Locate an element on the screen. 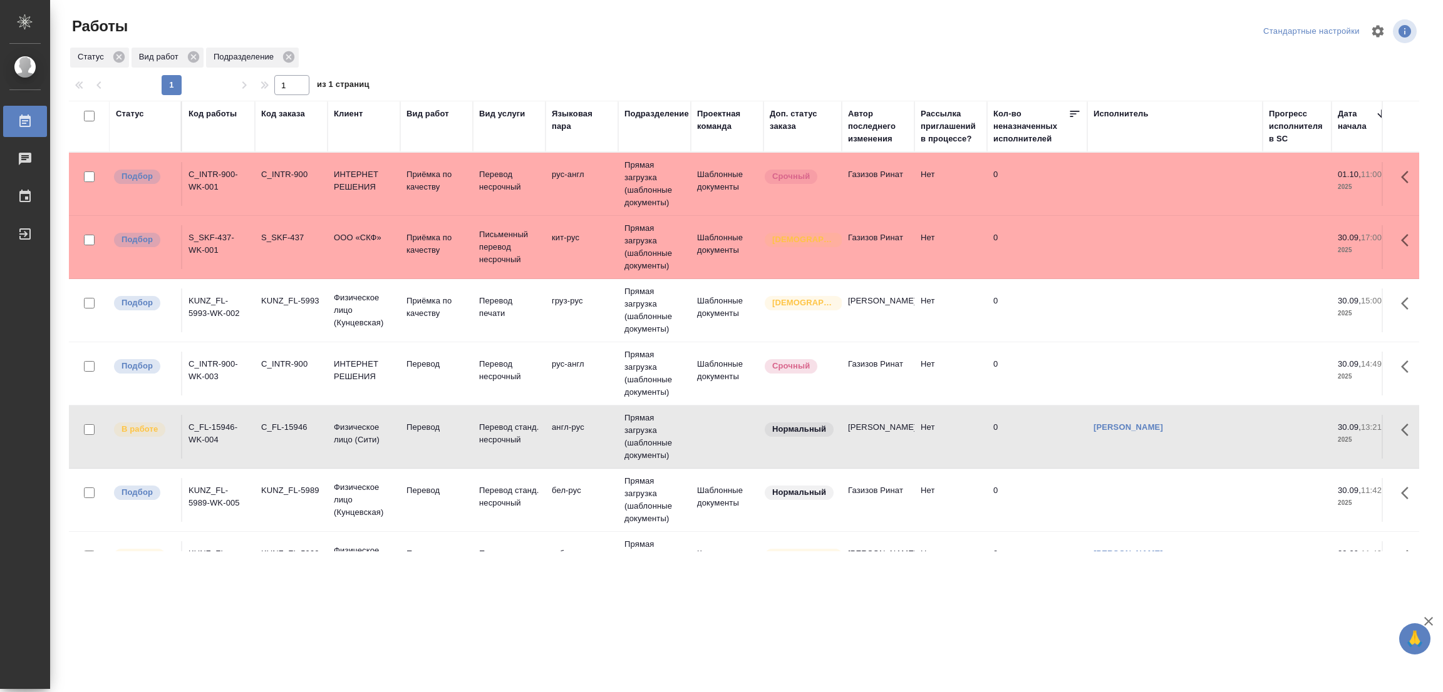 The width and height of the screenshot is (1443, 692). td: C_INTR-900-WK-003 is located at coordinates (219, 374).